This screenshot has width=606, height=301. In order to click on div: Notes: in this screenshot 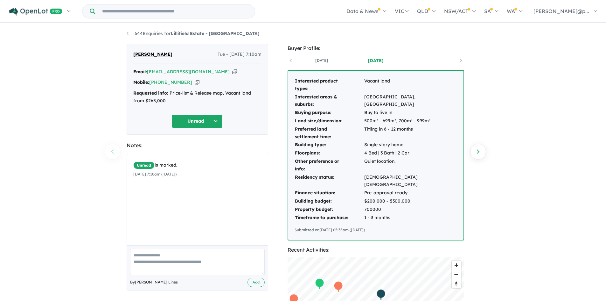, I will do `click(197, 145)`.